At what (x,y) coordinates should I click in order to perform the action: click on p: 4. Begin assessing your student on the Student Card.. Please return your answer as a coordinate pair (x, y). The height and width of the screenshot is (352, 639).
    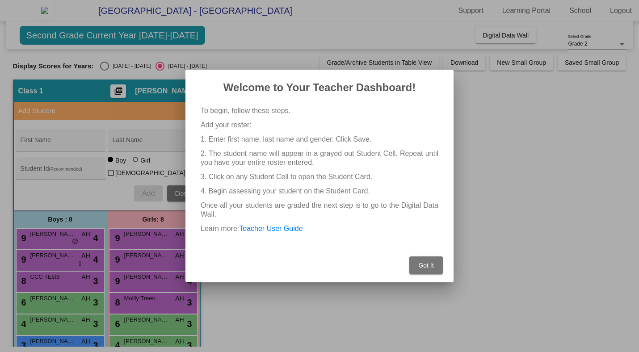
    Looking at the image, I should click on (319, 191).